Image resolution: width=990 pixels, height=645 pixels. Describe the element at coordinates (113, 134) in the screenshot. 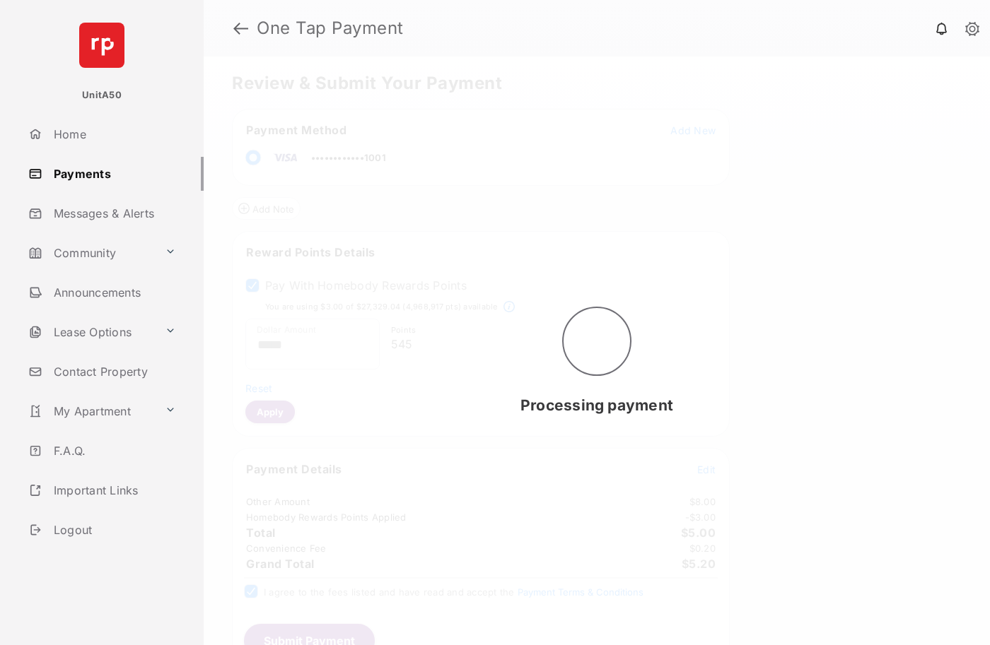

I see `a: Home` at that location.